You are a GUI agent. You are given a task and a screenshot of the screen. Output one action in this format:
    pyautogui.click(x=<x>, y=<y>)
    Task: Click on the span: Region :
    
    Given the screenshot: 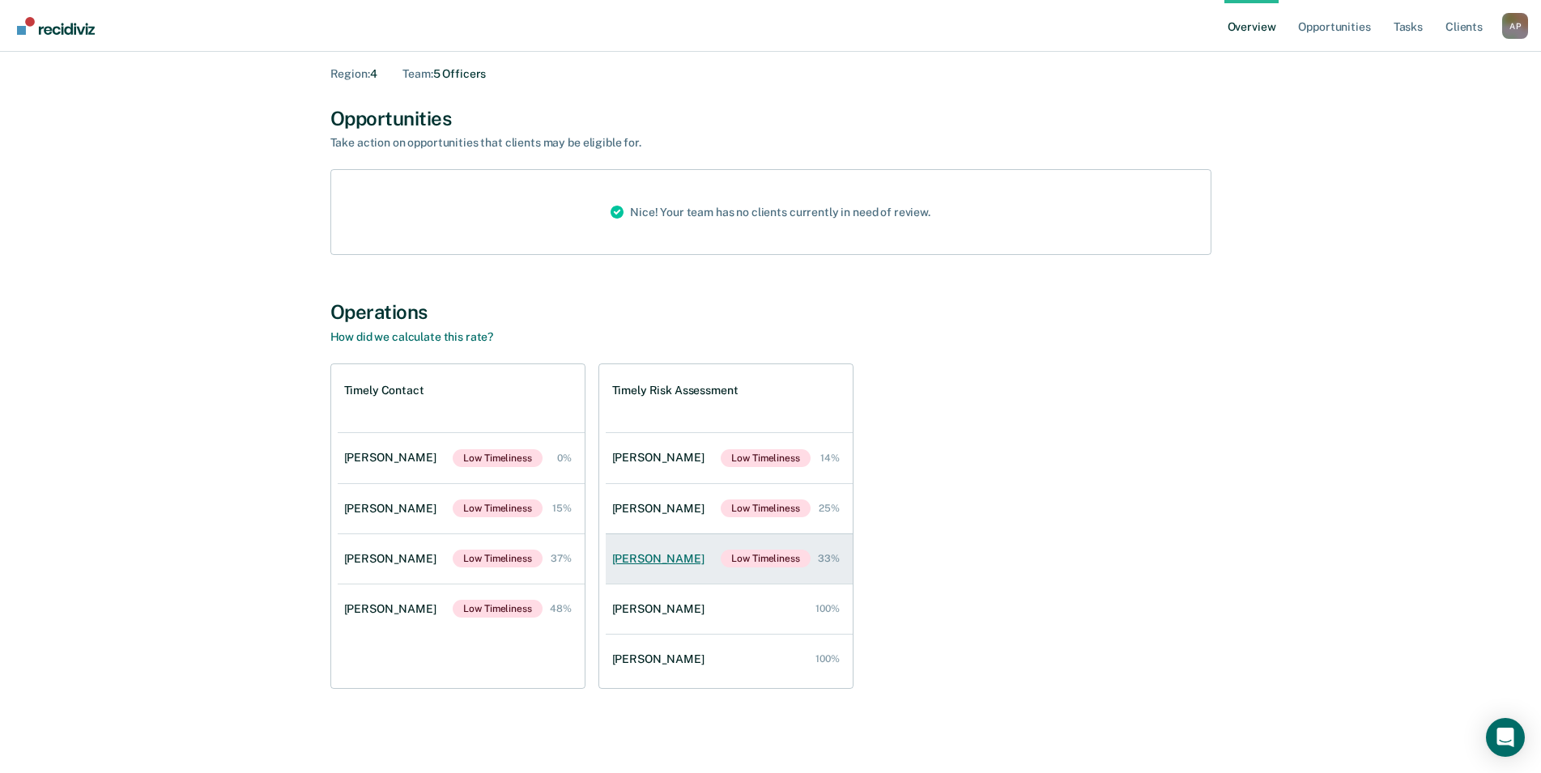 What is the action you would take?
    pyautogui.click(x=350, y=74)
    